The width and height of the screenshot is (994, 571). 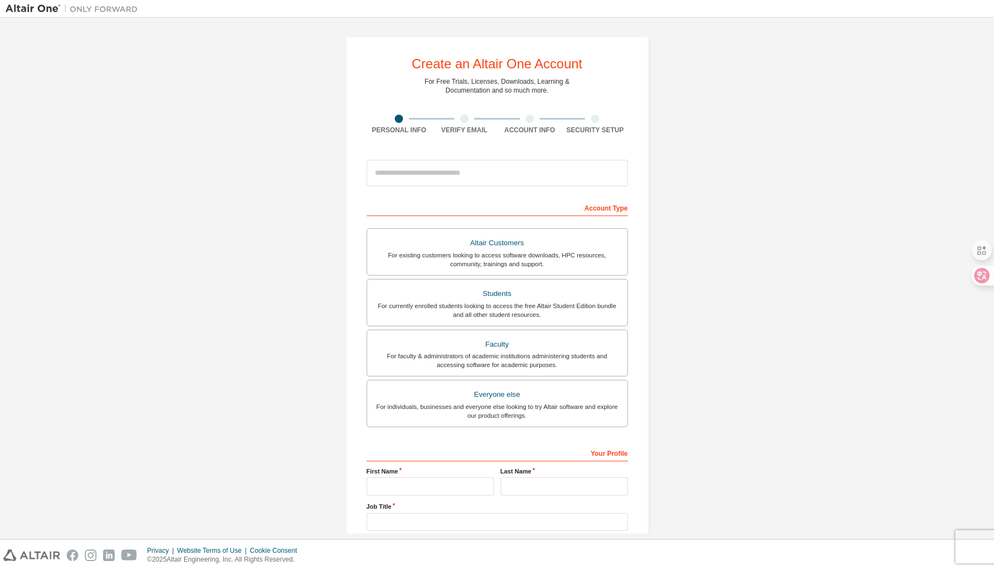 What do you see at coordinates (497, 310) in the screenshot?
I see `div: For currently enrolled students looking to access the free Altair Student Edition bundle and all ...` at bounding box center [497, 310].